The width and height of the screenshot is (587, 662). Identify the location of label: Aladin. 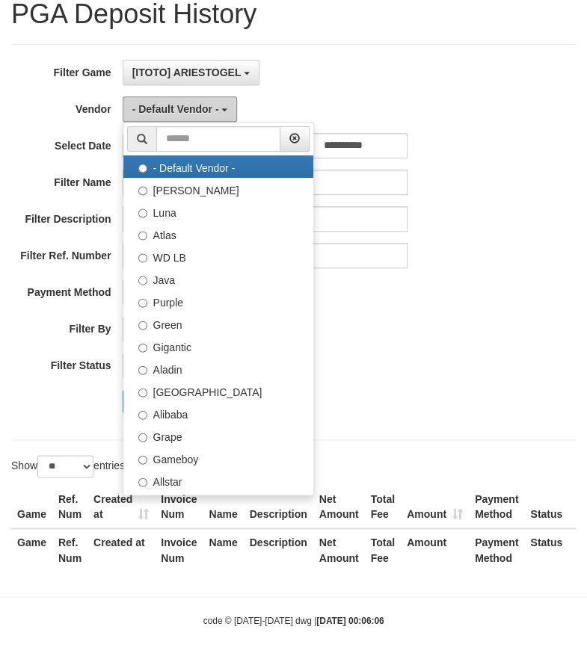
(218, 369).